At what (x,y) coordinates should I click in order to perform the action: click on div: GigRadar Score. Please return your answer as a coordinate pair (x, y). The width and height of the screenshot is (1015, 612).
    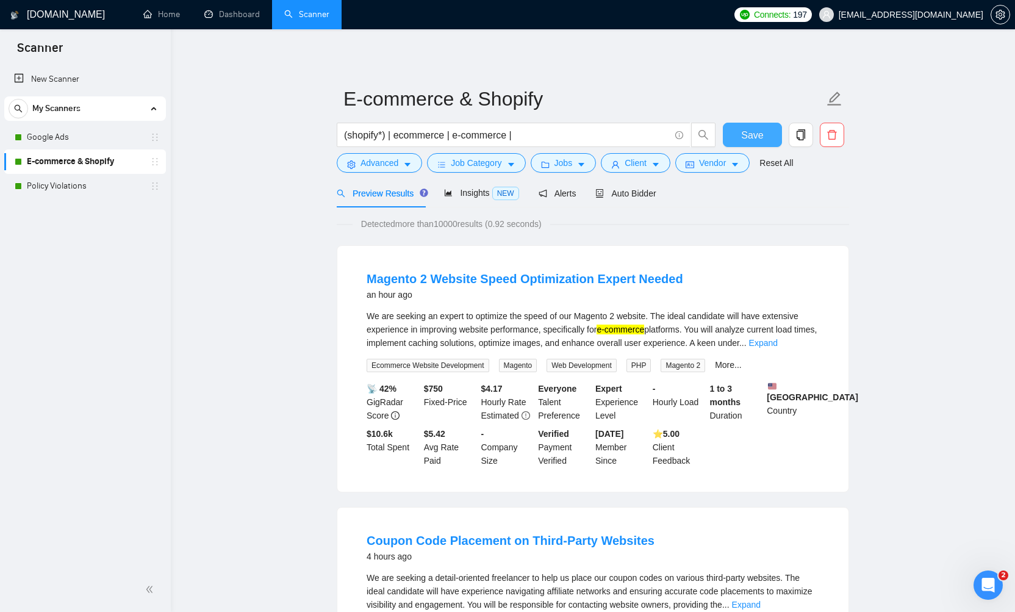
    Looking at the image, I should click on (393, 402).